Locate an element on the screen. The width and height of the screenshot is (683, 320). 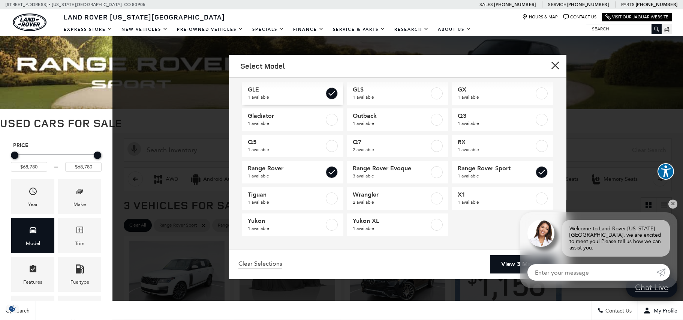
div: FueltypeFueltype is located at coordinates (79, 274).